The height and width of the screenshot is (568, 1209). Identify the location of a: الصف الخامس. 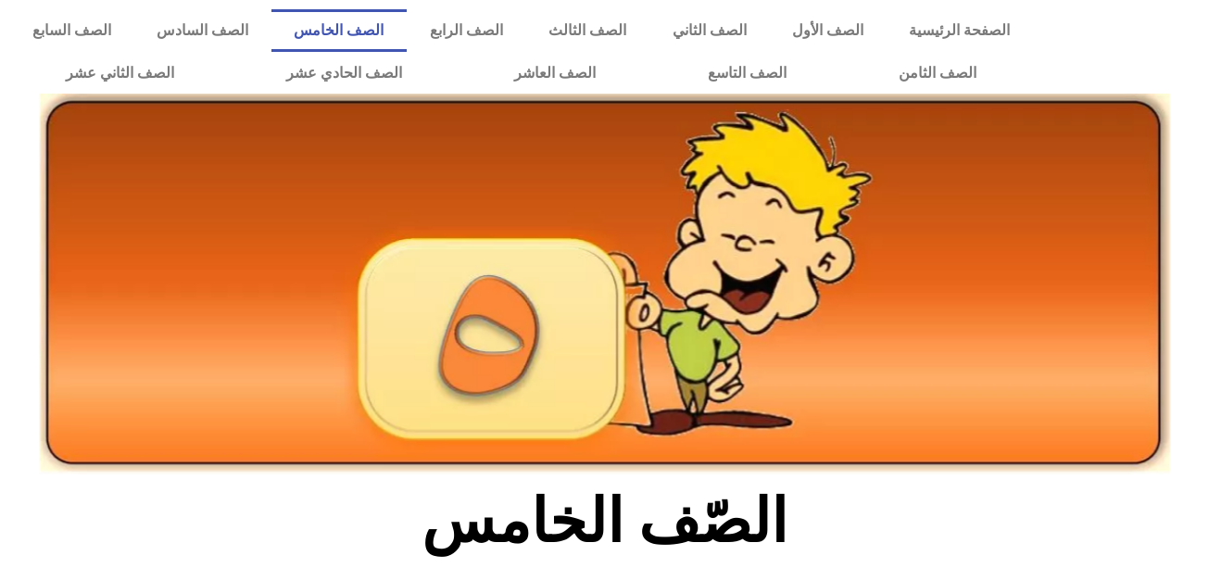
(339, 31).